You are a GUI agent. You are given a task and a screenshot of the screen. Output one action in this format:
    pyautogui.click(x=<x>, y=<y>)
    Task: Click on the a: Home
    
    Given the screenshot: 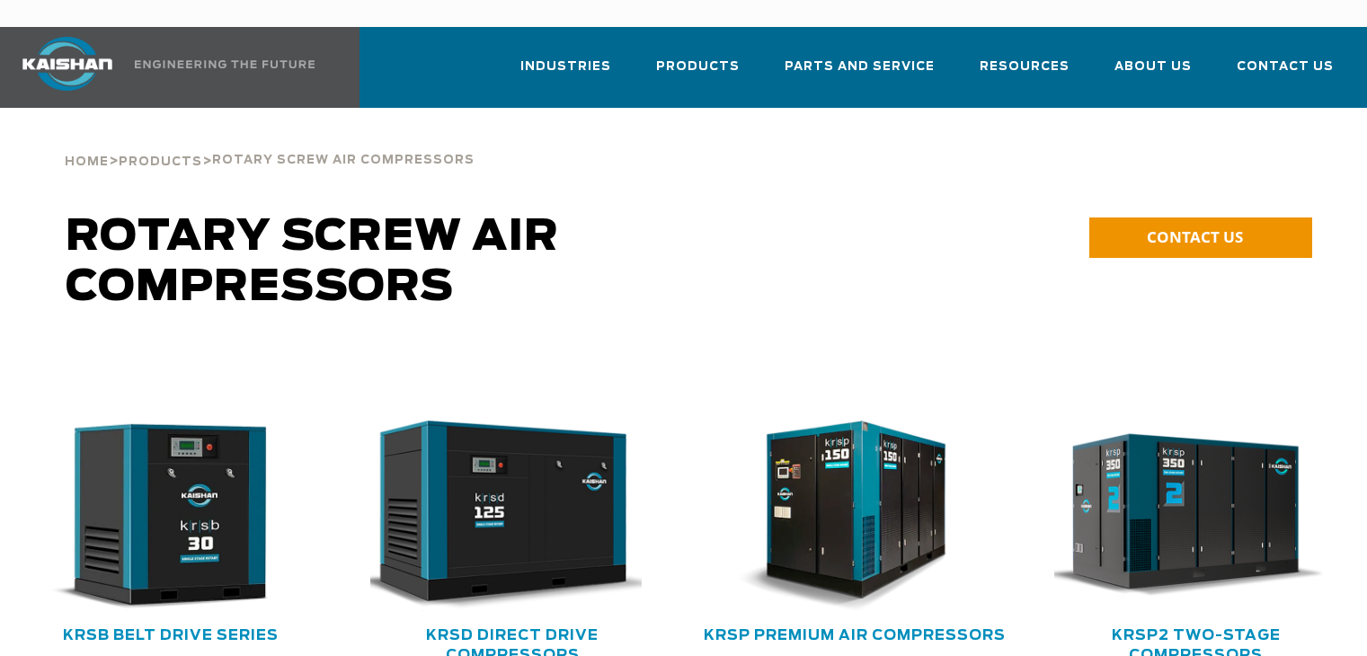 What is the action you would take?
    pyautogui.click(x=86, y=161)
    